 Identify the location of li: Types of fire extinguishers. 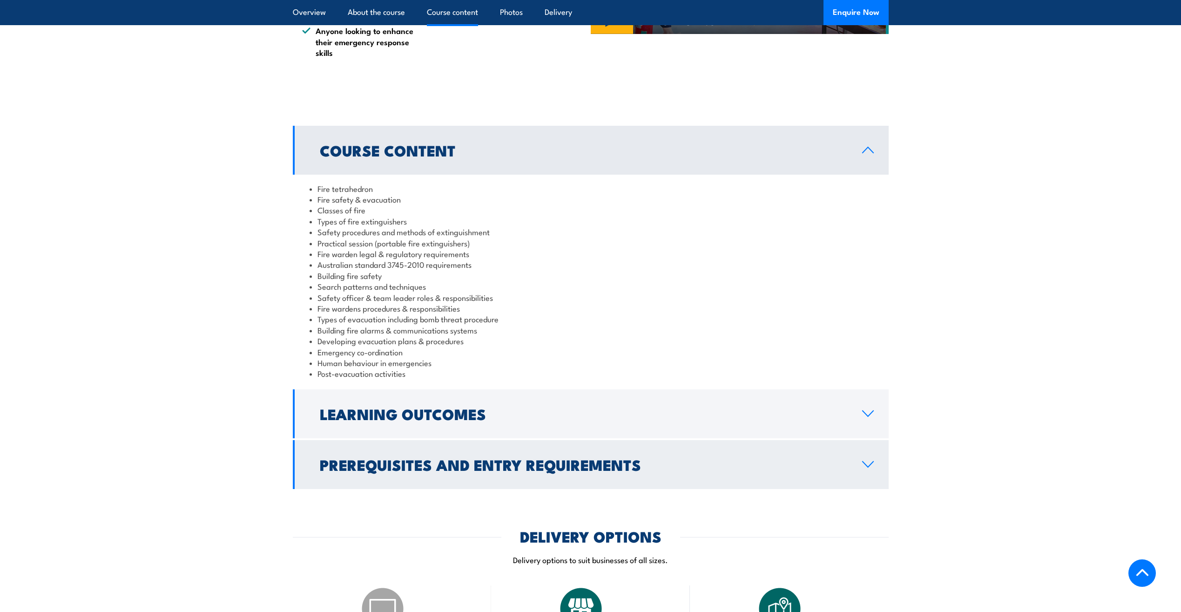
(591, 221).